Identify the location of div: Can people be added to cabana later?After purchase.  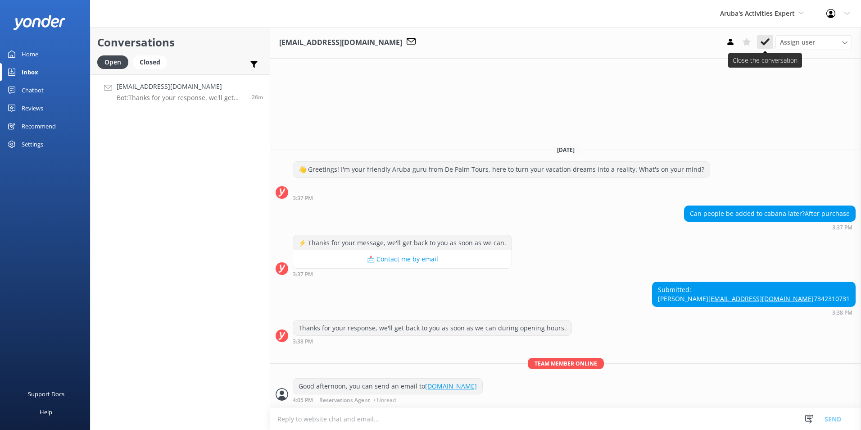
(770, 213).